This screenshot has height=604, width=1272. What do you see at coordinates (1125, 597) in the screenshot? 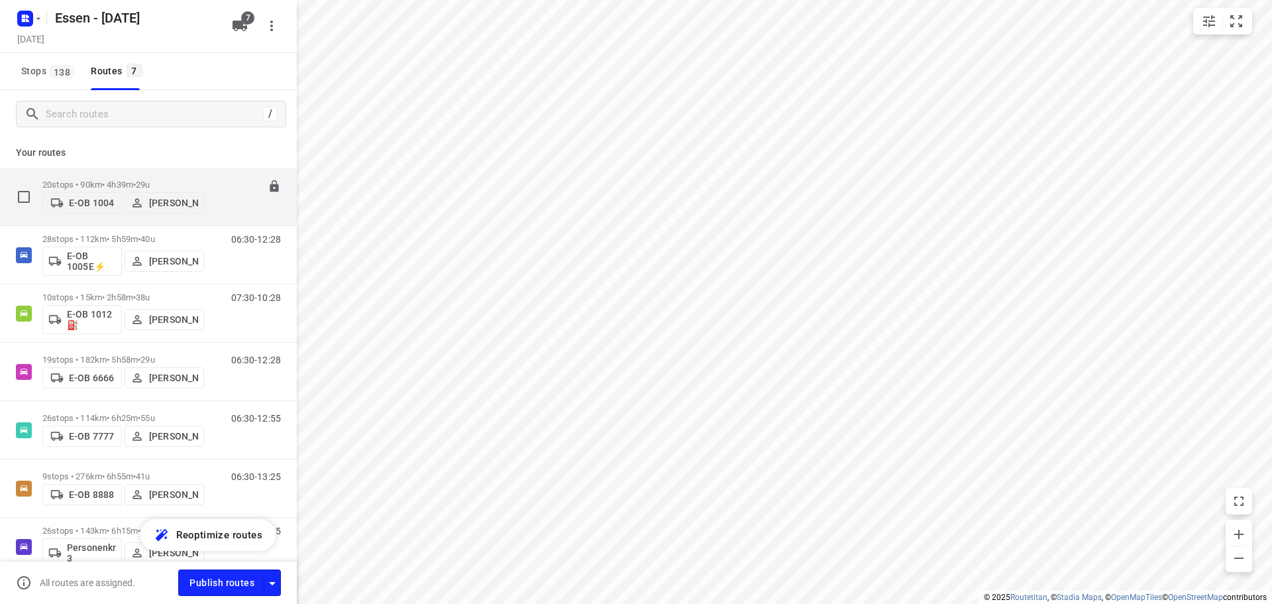
I see `li: © 2025 , © , © © contributors` at bounding box center [1125, 597].